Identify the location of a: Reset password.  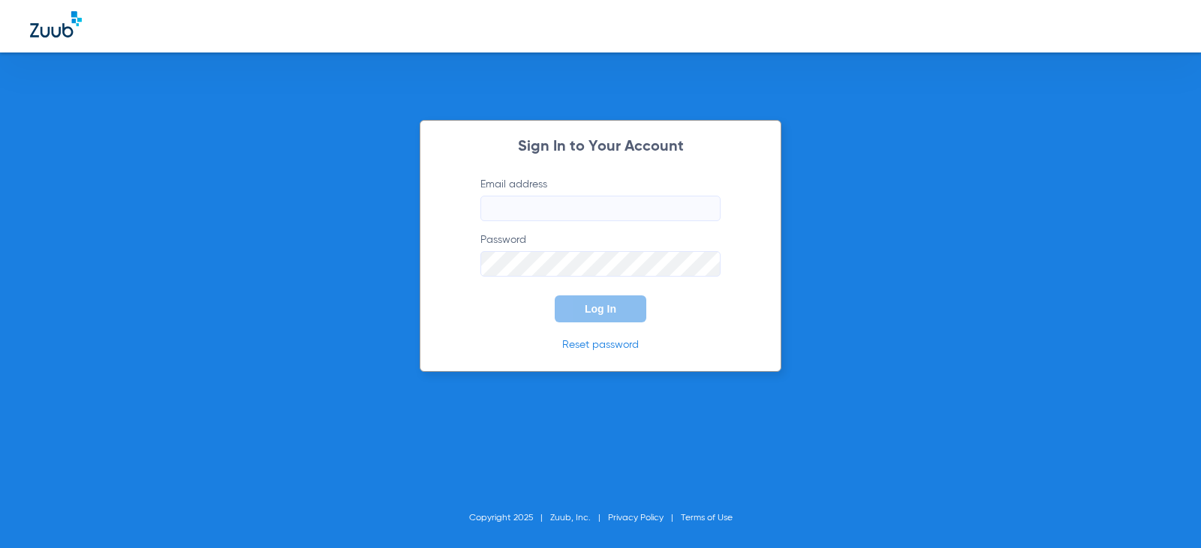
(600, 345).